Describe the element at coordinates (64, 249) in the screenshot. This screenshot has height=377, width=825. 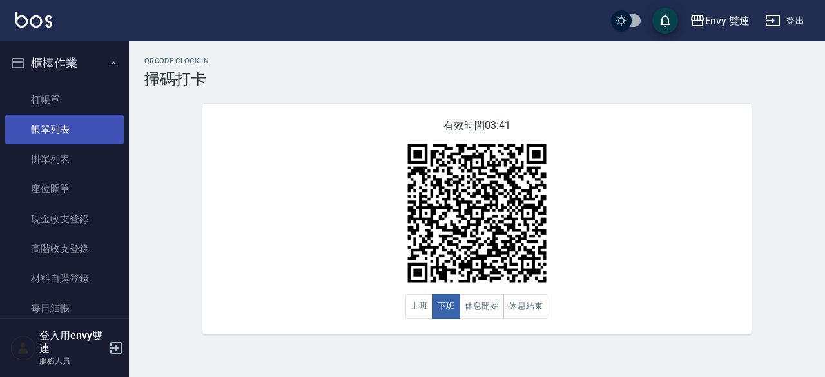
I see `a: 高階收支登錄` at that location.